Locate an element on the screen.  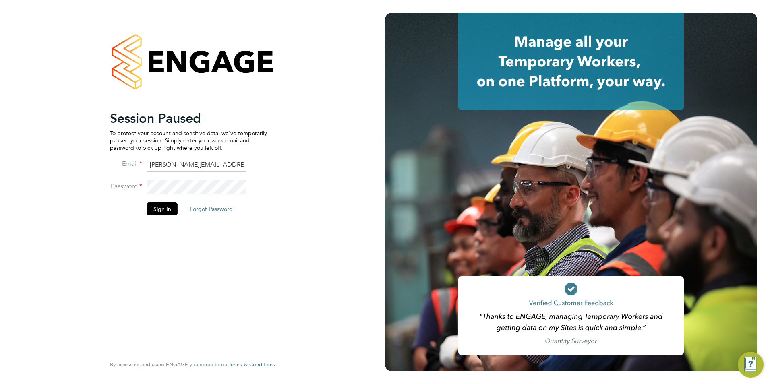
button: Sign In is located at coordinates (162, 209).